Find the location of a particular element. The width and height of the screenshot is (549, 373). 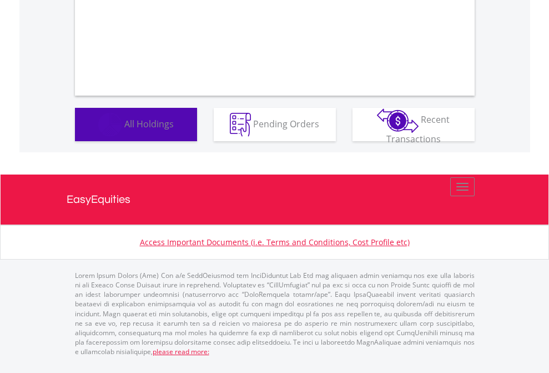

img: pending_instructions-wht.png is located at coordinates (241, 124).